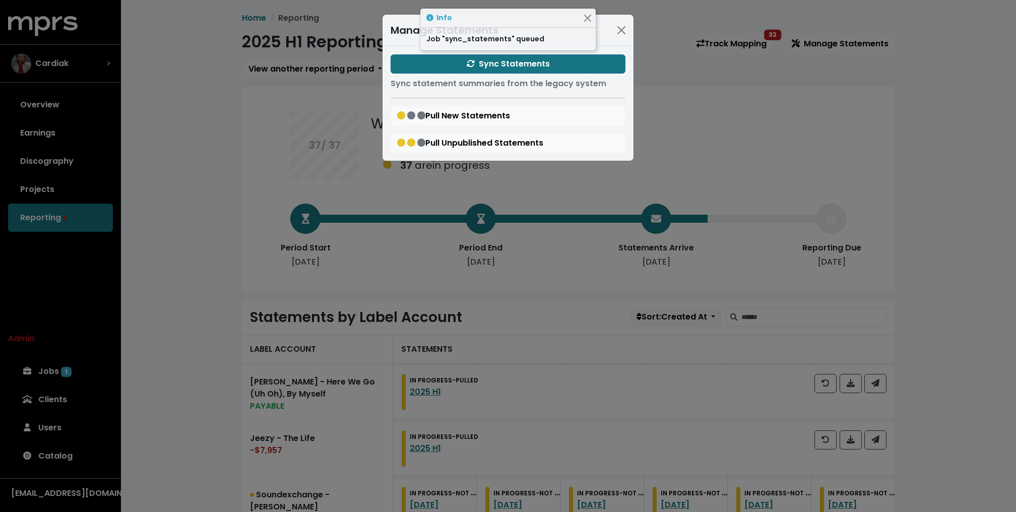 The image size is (1016, 512). I want to click on strong: Info, so click(444, 18).